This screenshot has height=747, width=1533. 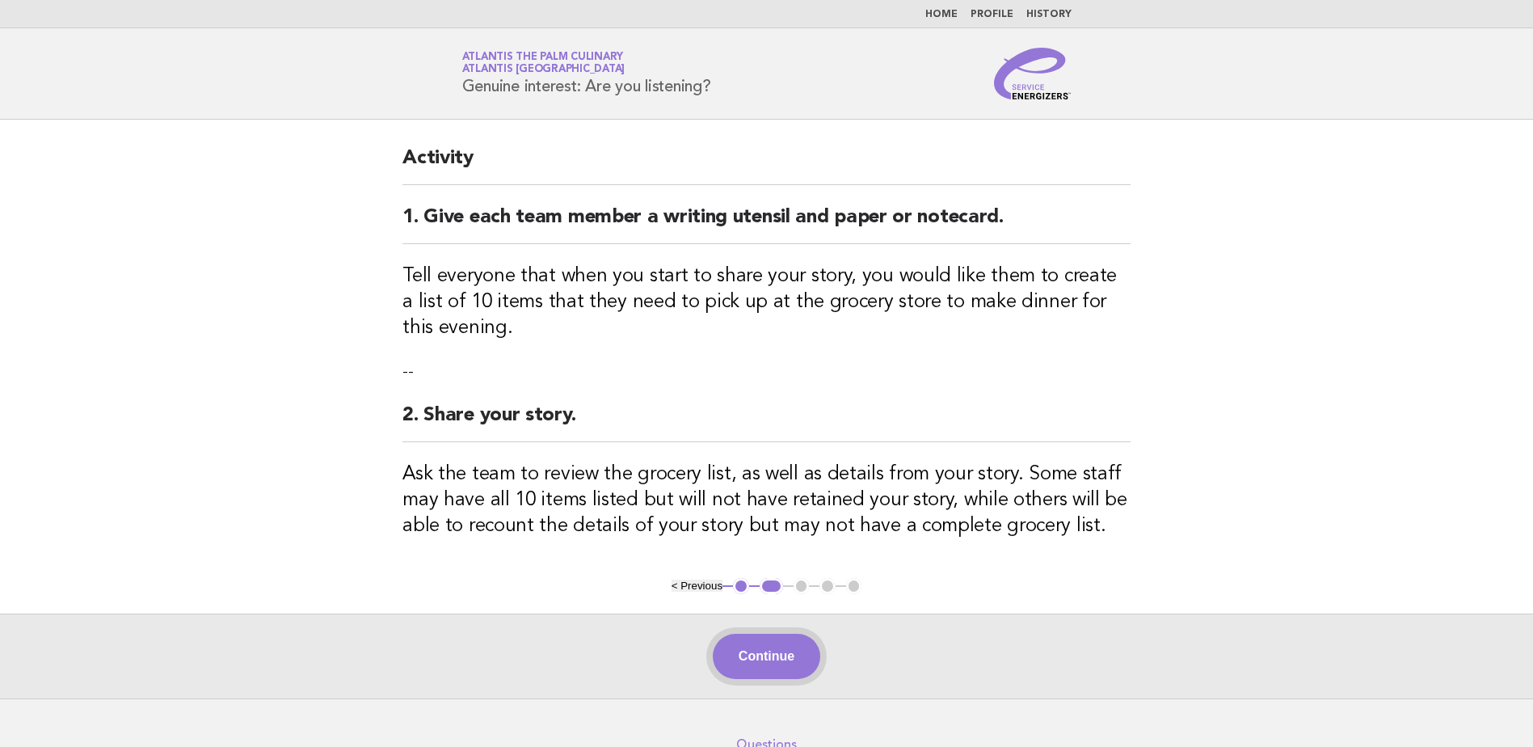 I want to click on h3: Ask the team to review the grocery list, as well as details from your story. Some staff may have ..., so click(x=766, y=500).